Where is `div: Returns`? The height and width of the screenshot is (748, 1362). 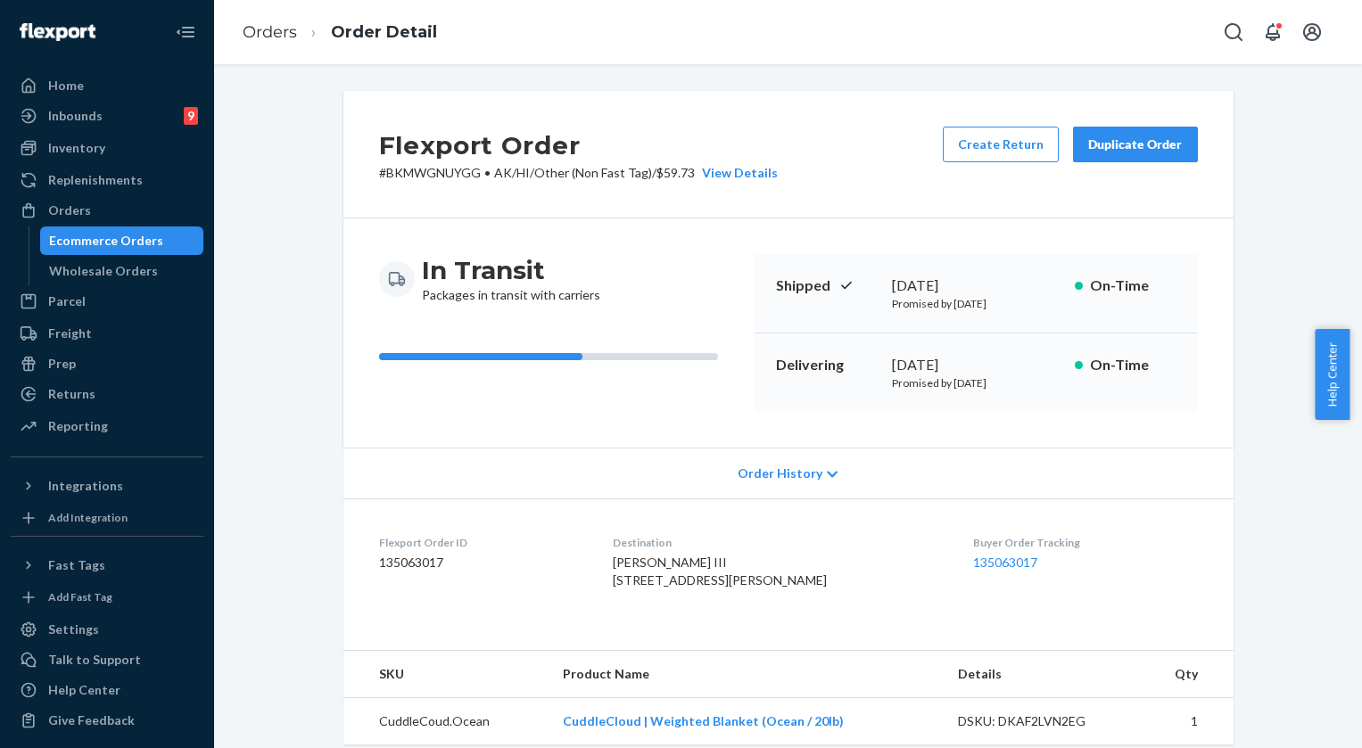 div: Returns is located at coordinates (71, 394).